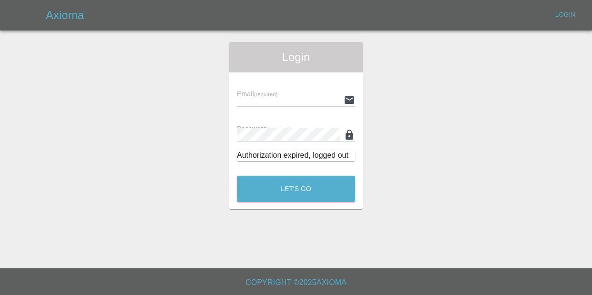 This screenshot has height=295, width=592. What do you see at coordinates (65, 15) in the screenshot?
I see `h5: Axioma` at bounding box center [65, 15].